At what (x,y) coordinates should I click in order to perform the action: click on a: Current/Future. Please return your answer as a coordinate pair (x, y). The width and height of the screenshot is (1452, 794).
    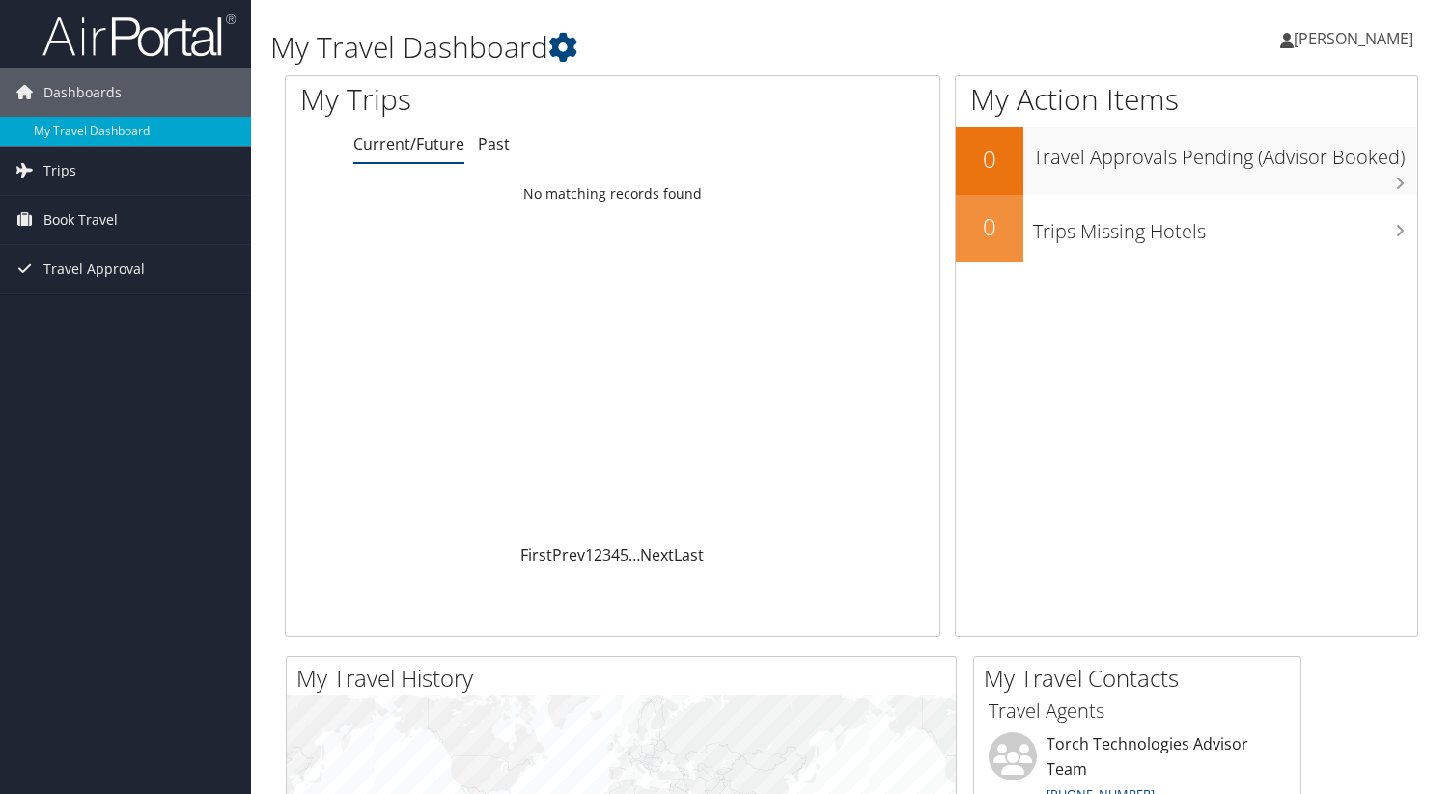
    Looking at the image, I should click on (408, 144).